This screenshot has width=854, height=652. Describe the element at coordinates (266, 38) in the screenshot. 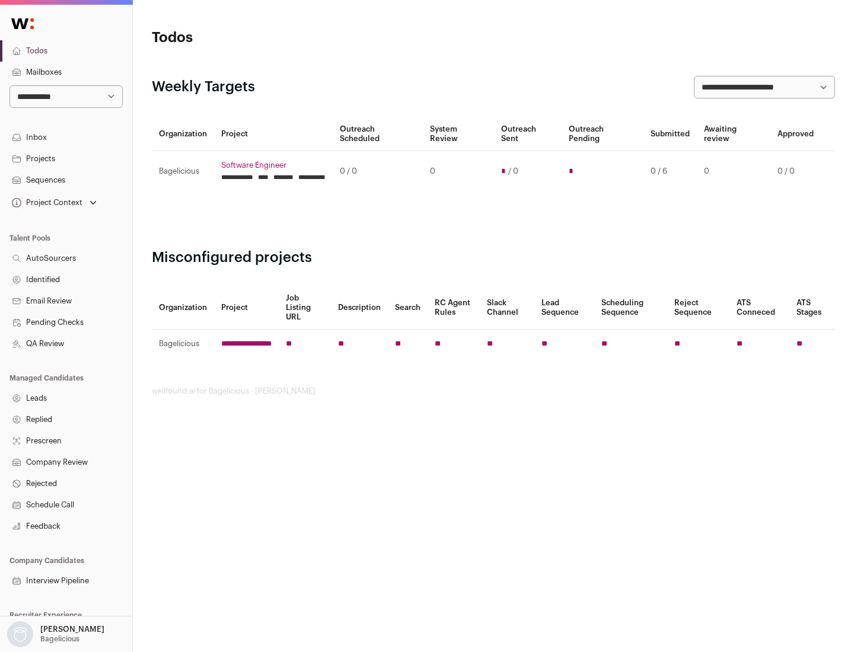

I see `h1: Todos` at that location.